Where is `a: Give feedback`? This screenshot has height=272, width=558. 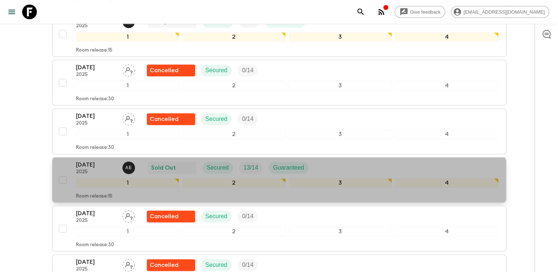 a: Give feedback is located at coordinates (420, 12).